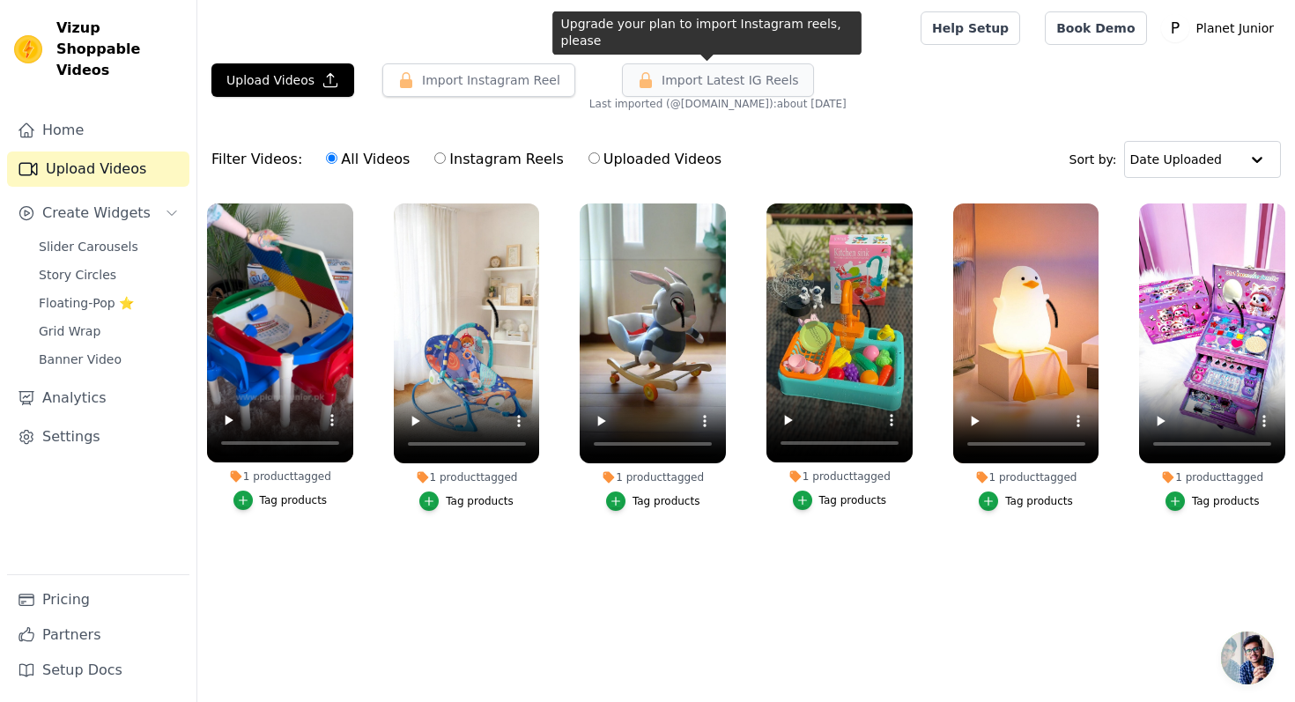 Image resolution: width=1295 pixels, height=702 pixels. Describe the element at coordinates (70, 331) in the screenshot. I see `span: Grid Wrap` at that location.